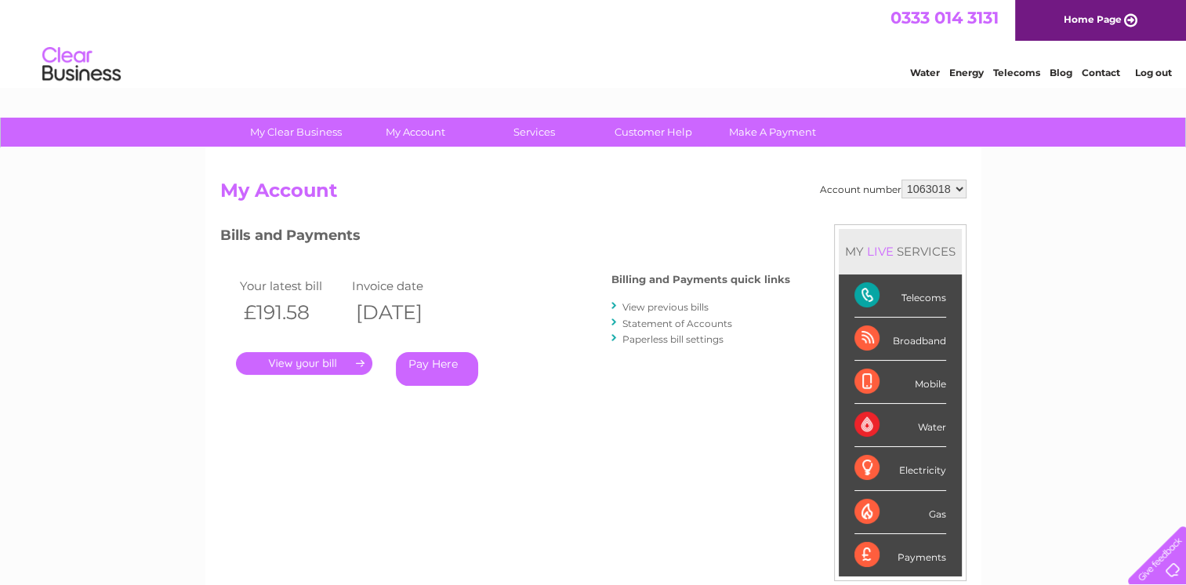 The width and height of the screenshot is (1186, 585). What do you see at coordinates (82, 64) in the screenshot?
I see `img: logo.png` at bounding box center [82, 64].